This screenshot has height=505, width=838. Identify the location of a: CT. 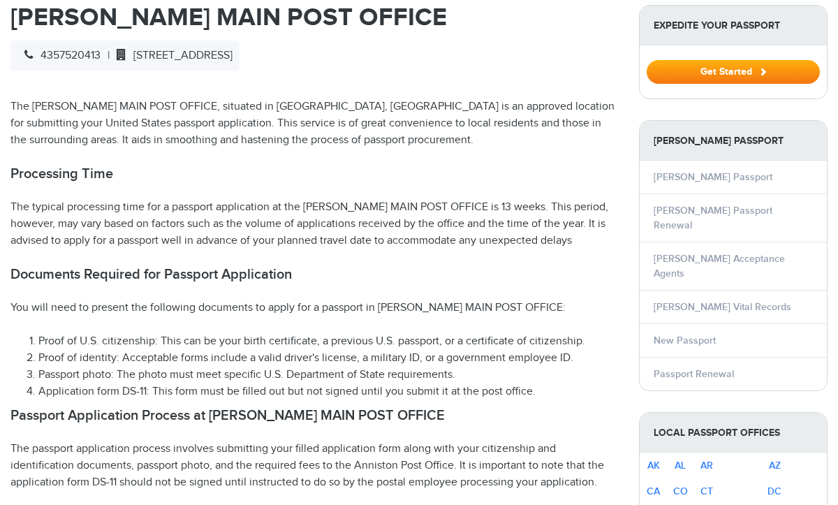
(706, 491).